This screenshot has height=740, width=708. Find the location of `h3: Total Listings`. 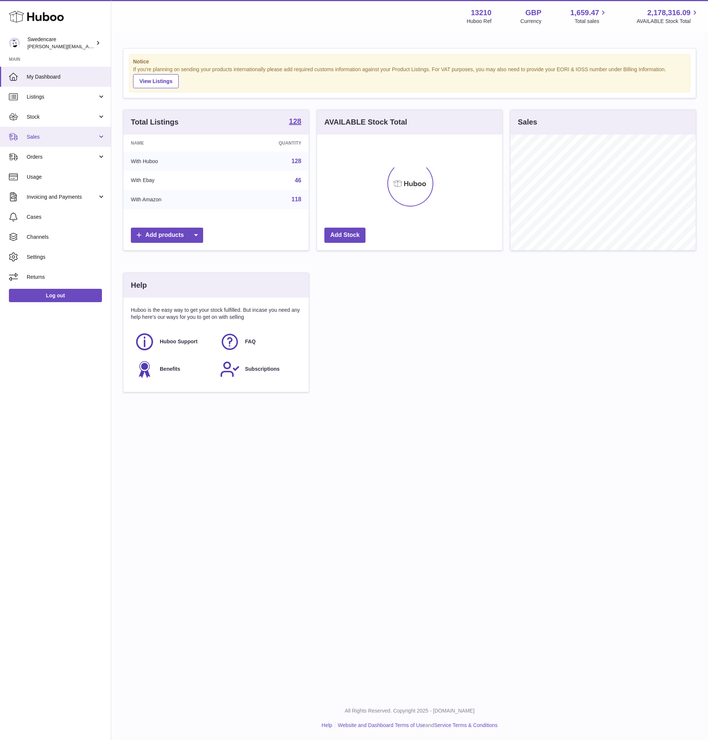

h3: Total Listings is located at coordinates (155, 122).